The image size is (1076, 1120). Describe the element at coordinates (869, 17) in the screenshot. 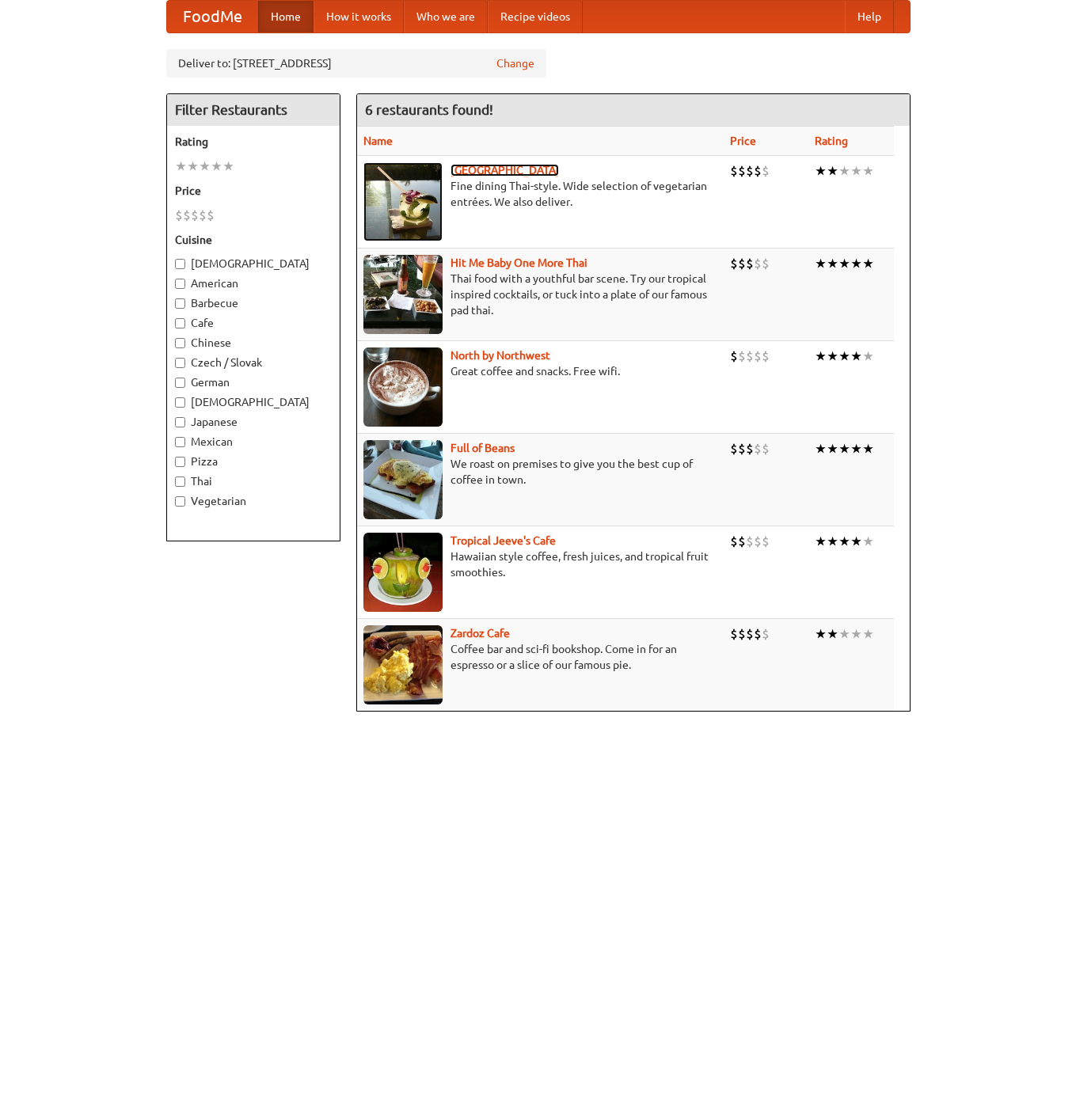

I see `a: Help` at that location.